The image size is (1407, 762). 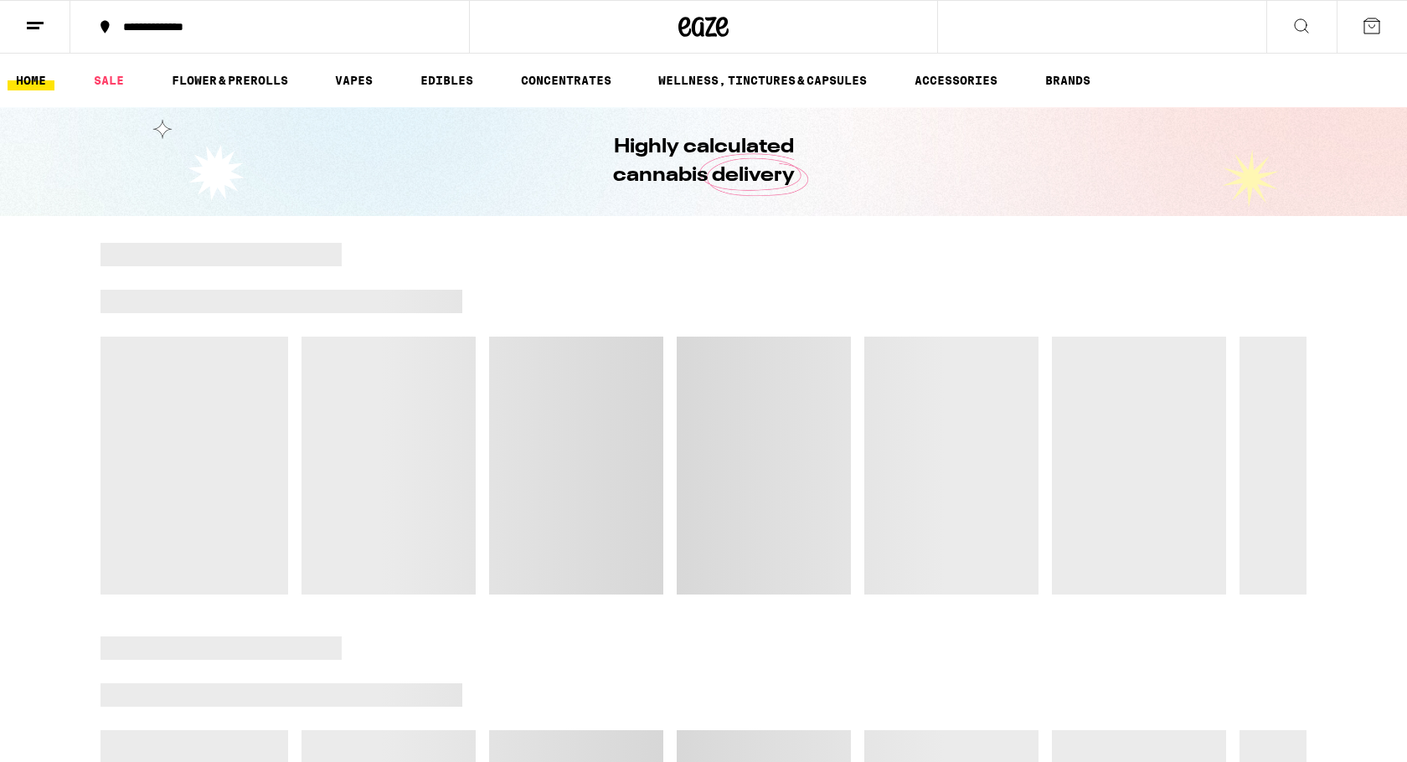 I want to click on a: EDIBLES, so click(x=446, y=80).